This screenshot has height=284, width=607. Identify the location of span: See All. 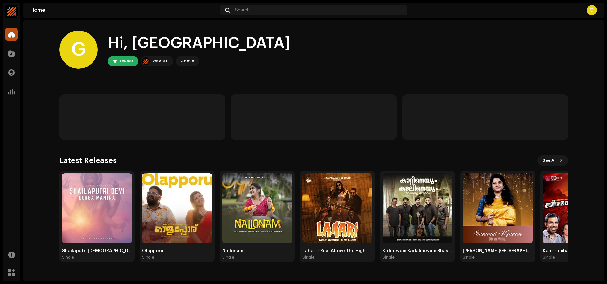
(549, 160).